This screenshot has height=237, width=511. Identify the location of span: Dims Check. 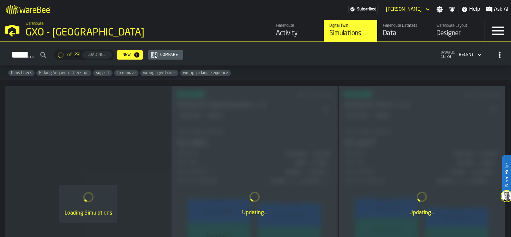
(21, 73).